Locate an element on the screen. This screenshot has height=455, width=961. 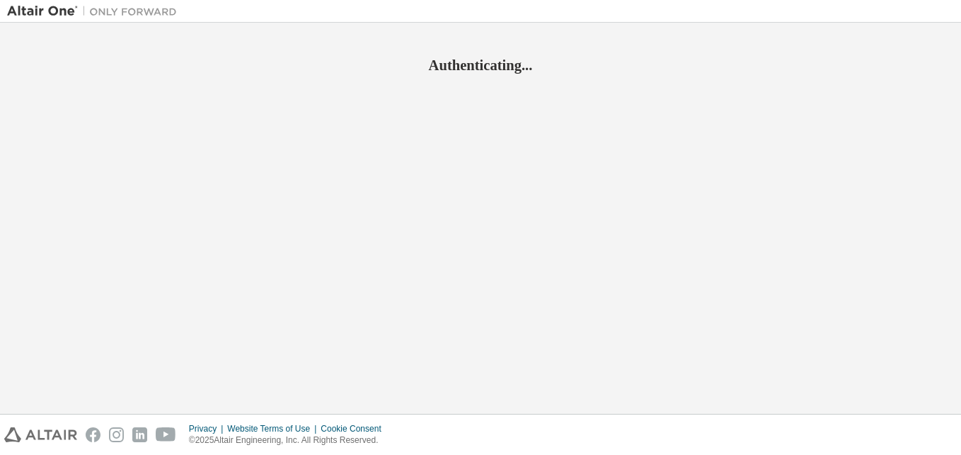
div: Cookie Consent is located at coordinates (355, 428).